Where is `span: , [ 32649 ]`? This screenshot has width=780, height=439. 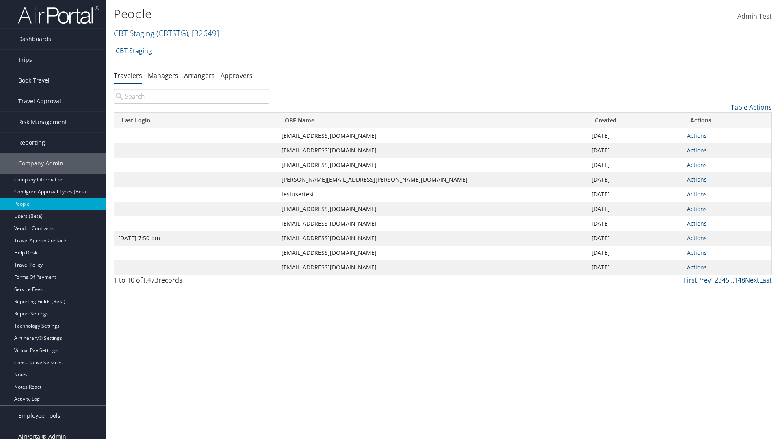 span: , [ 32649 ] is located at coordinates (204, 33).